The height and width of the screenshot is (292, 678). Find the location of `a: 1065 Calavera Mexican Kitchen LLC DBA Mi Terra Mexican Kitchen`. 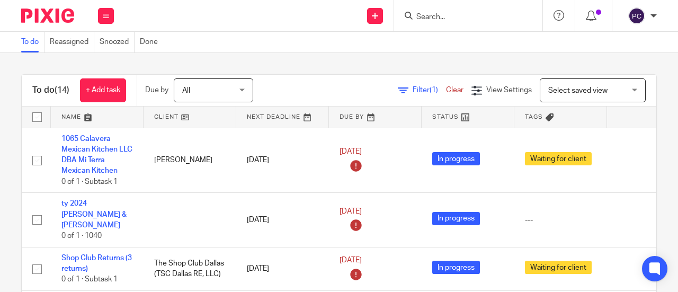

a: 1065 Calavera Mexican Kitchen LLC DBA Mi Terra Mexican Kitchen is located at coordinates (97, 155).